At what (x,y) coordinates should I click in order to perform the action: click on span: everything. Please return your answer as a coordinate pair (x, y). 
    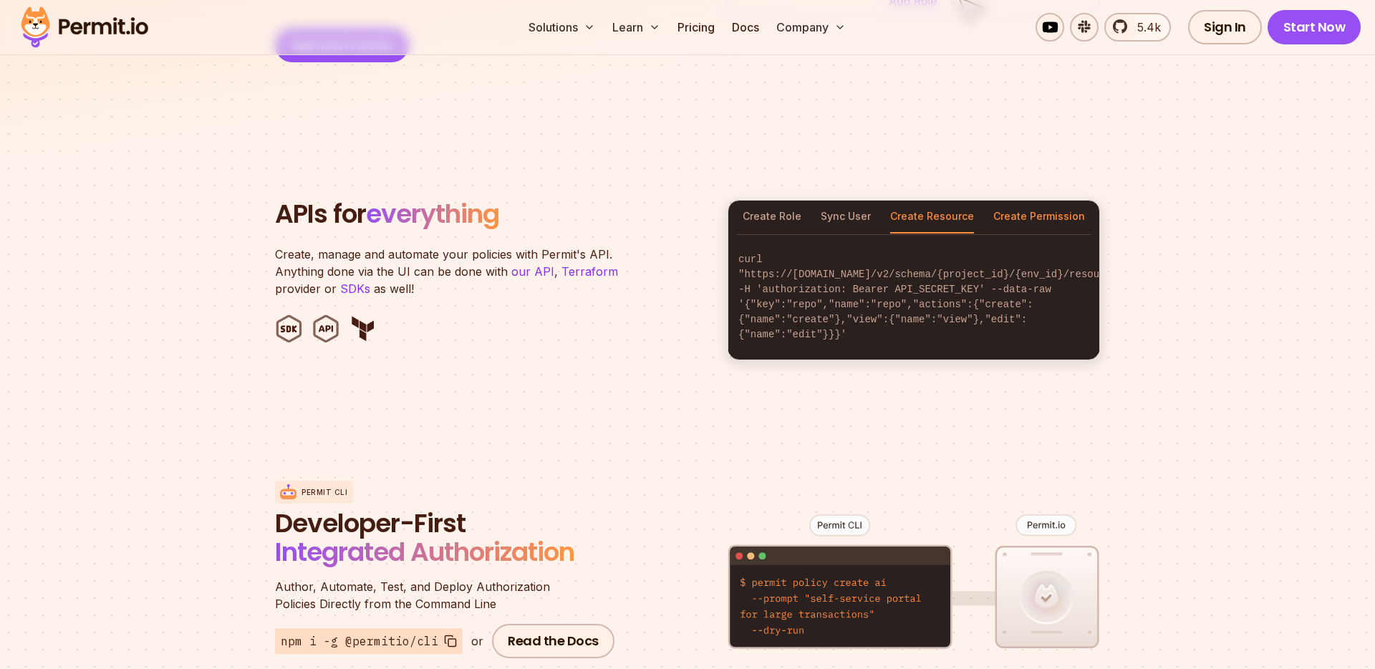
    Looking at the image, I should click on (433, 213).